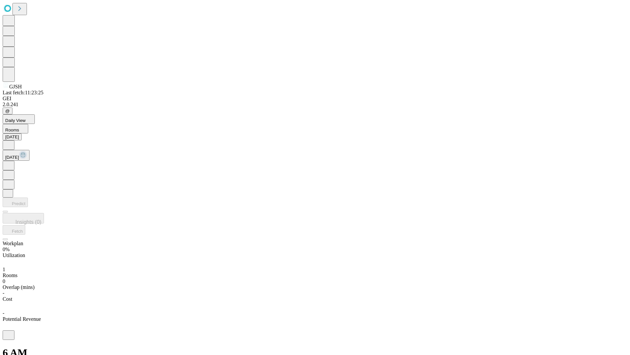 This screenshot has height=355, width=630. Describe the element at coordinates (7, 298) in the screenshot. I see `span: Cost` at that location.